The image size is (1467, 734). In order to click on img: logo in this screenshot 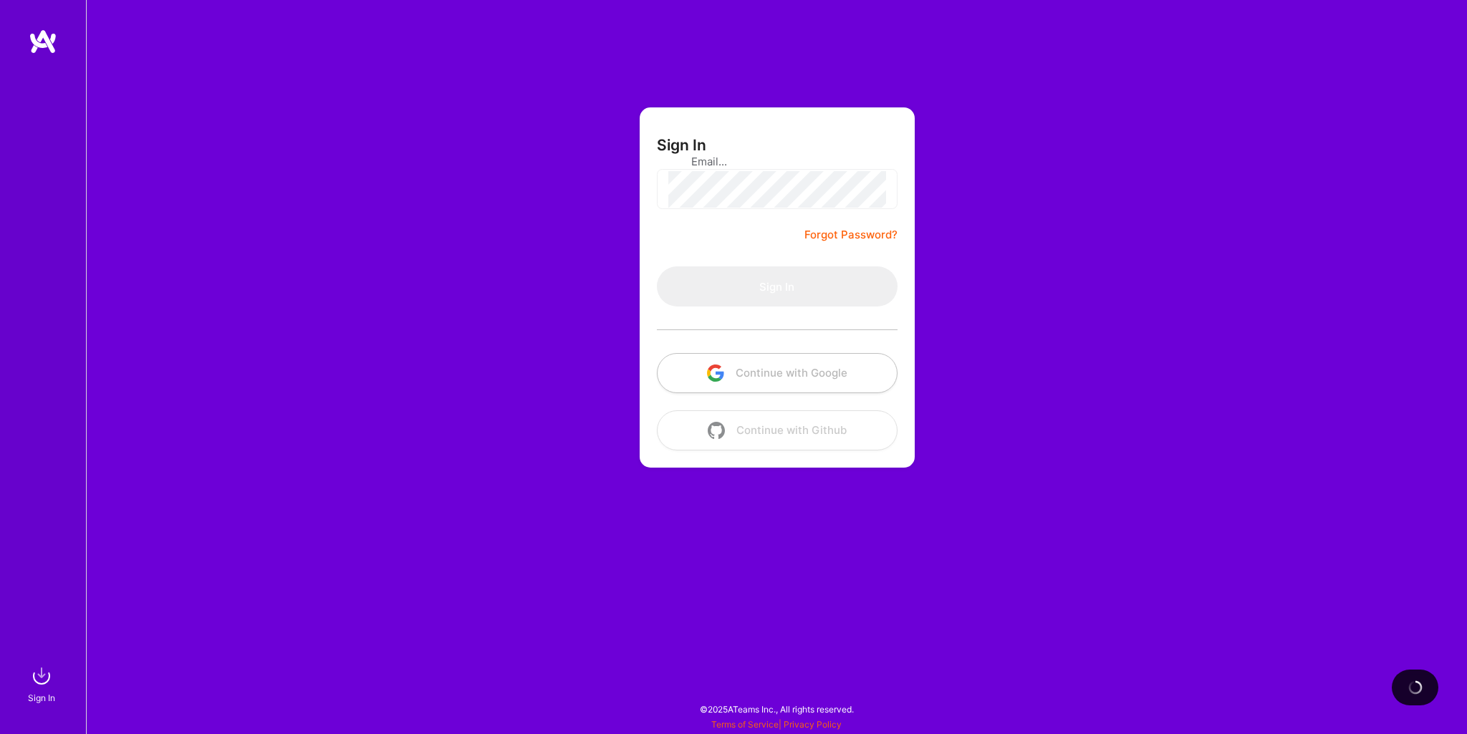, I will do `click(43, 42)`.